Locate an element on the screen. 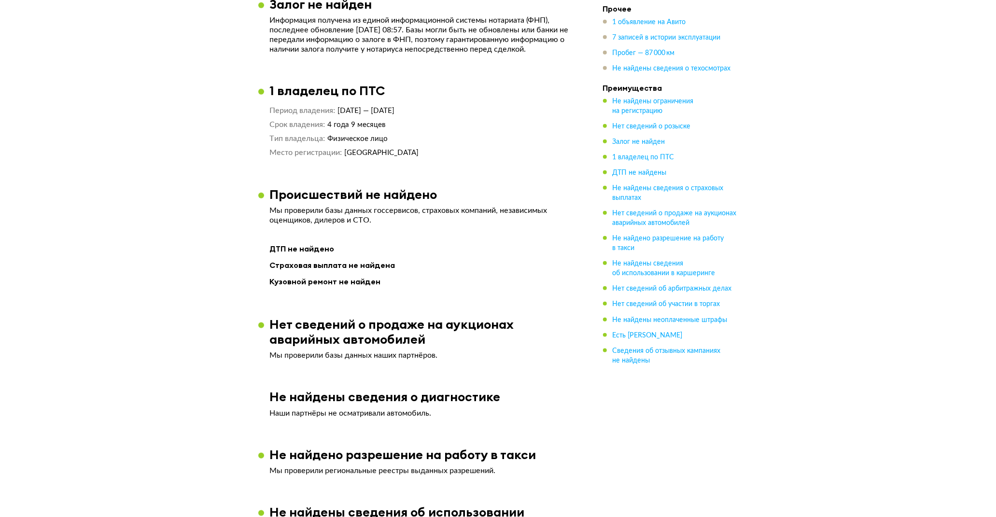 This screenshot has width=996, height=517. span: 1 объявление на Авито is located at coordinates (650, 22).